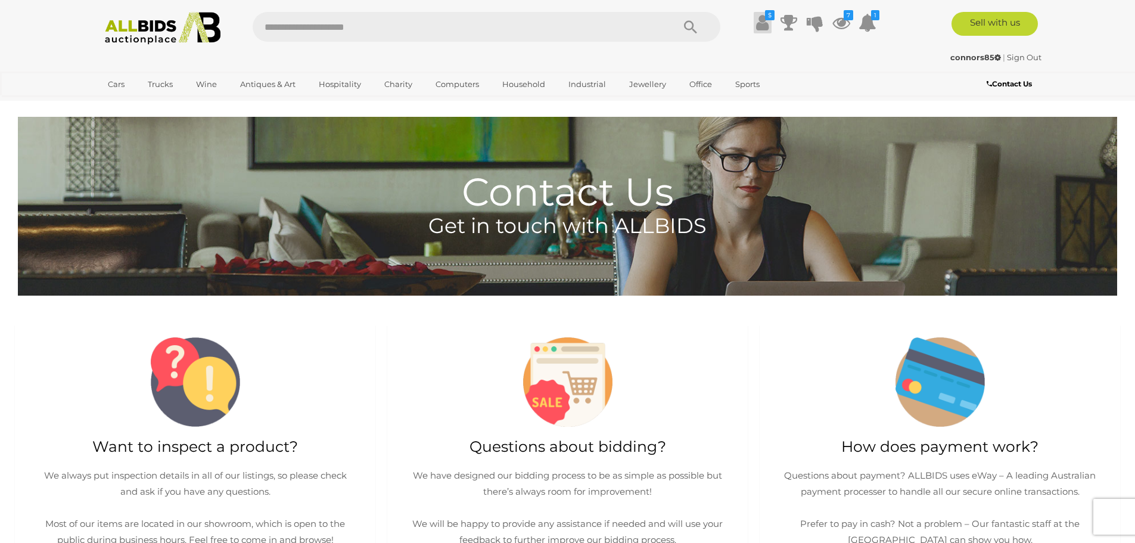  I want to click on button: Search, so click(691, 27).